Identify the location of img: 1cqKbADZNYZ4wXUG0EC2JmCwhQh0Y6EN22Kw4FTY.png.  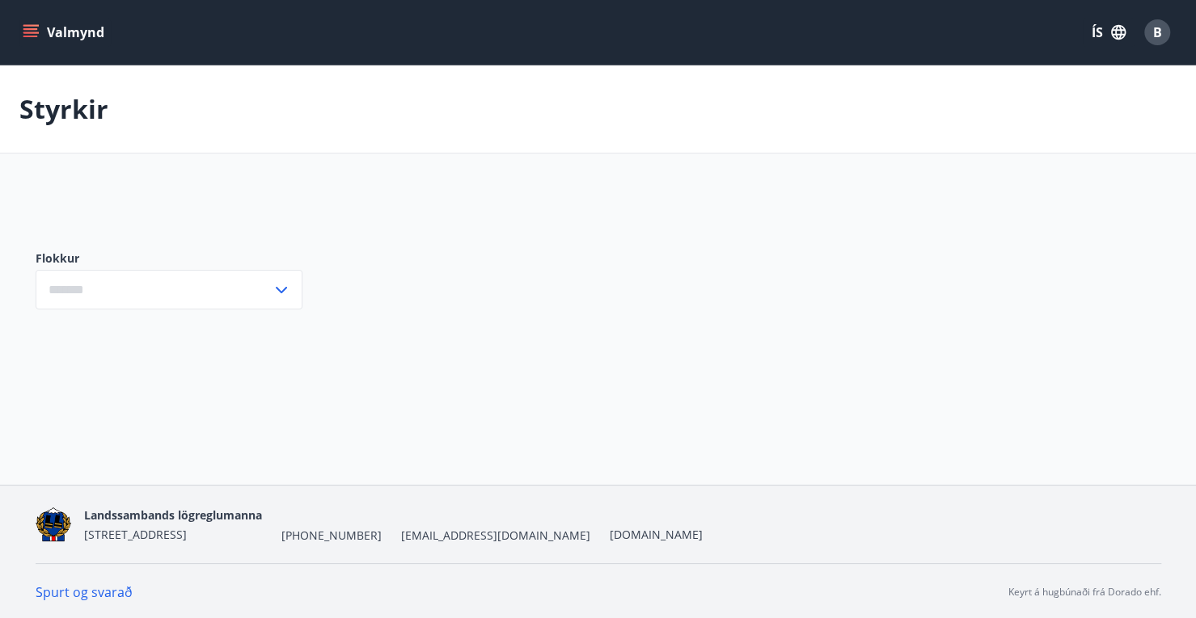
(53, 525).